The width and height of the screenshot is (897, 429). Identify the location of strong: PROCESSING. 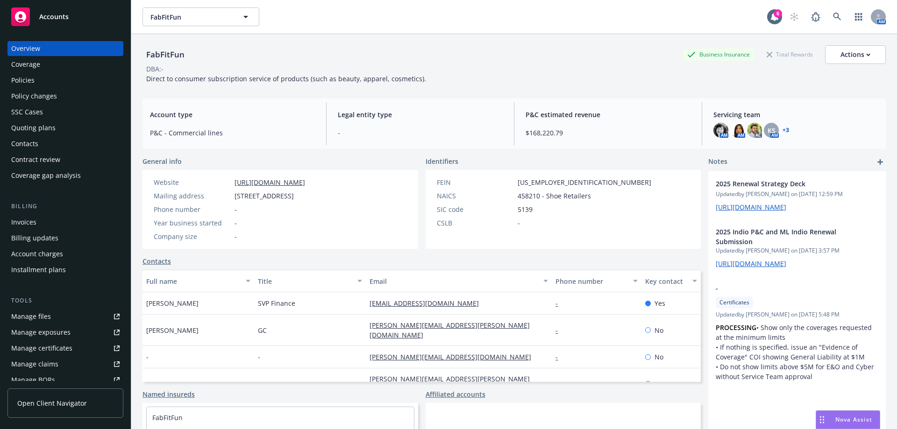
(736, 327).